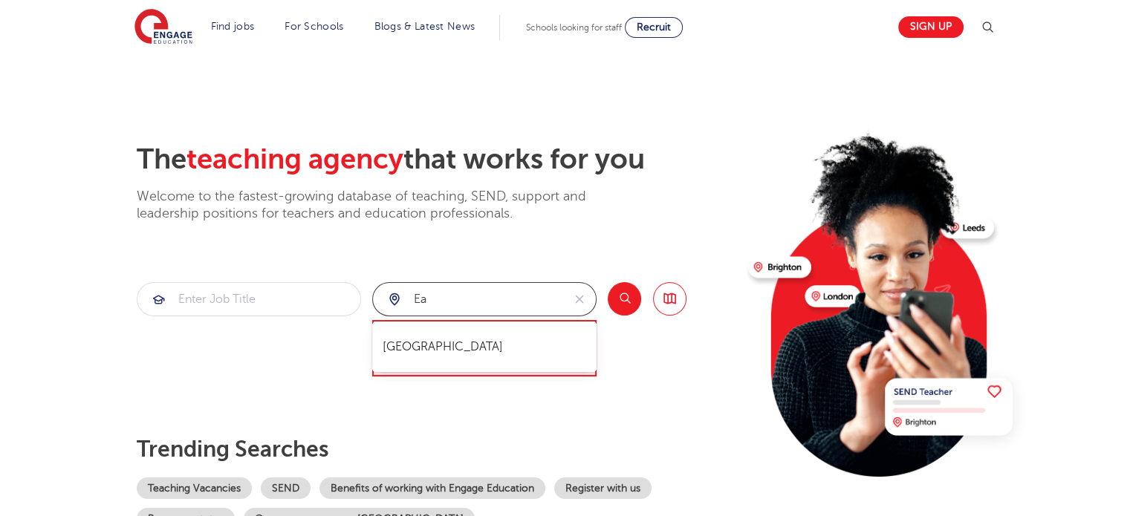 The width and height of the screenshot is (1130, 516). What do you see at coordinates (382, 205) in the screenshot?
I see `p: Welcome to the fastest-growing database of teaching, SEND, support and leadership positions for t...` at bounding box center [382, 205].